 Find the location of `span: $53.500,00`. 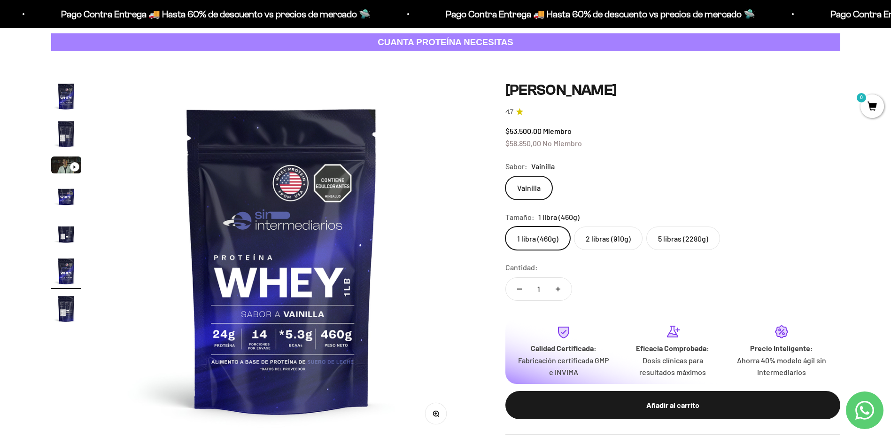

span: $53.500,00 is located at coordinates (523, 131).